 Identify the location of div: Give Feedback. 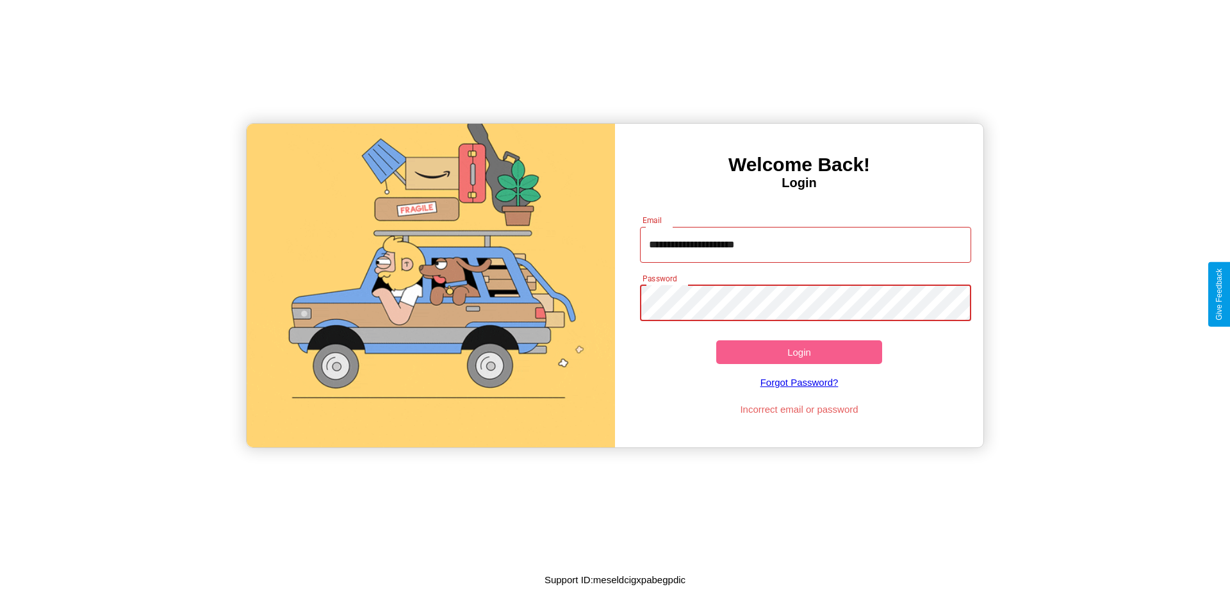
(1219, 294).